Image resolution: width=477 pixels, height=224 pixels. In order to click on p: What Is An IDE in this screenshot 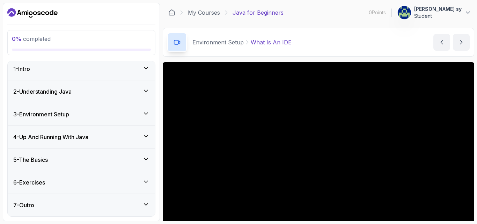, I will do `click(271, 42)`.